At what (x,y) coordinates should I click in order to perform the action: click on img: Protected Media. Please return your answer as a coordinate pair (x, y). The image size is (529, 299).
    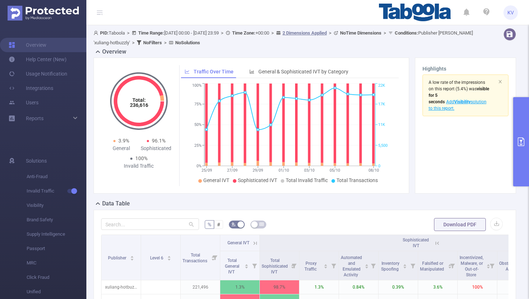
    Looking at the image, I should click on (43, 13).